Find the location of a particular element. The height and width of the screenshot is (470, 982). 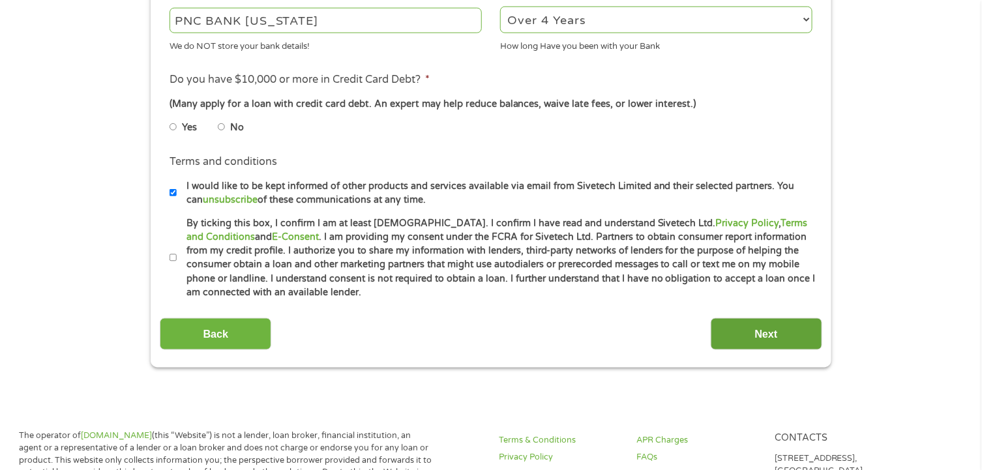

label: I would like to be kept informed of other products and services available via email from Sivetech... is located at coordinates (496, 193).